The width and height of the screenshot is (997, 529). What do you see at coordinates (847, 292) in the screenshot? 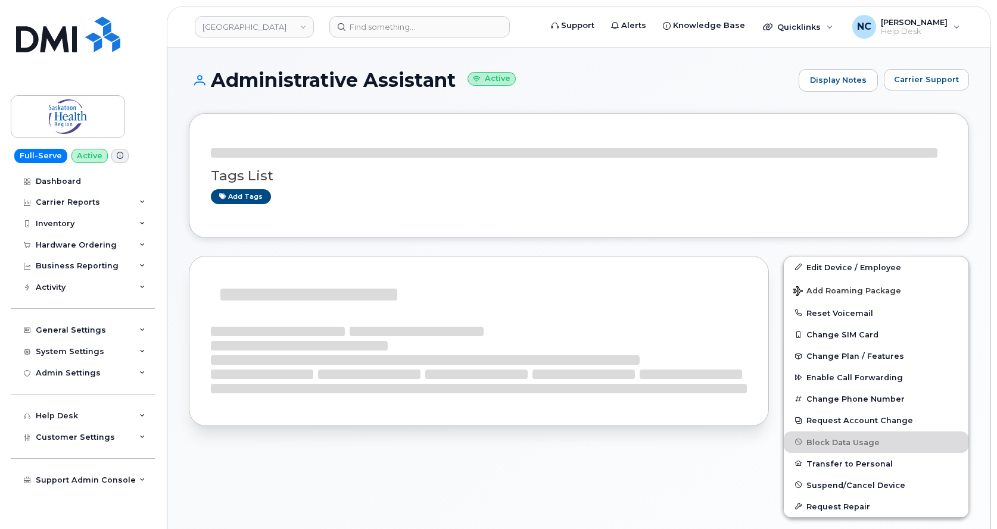
I see `span: Add Roaming Package` at bounding box center [847, 292].